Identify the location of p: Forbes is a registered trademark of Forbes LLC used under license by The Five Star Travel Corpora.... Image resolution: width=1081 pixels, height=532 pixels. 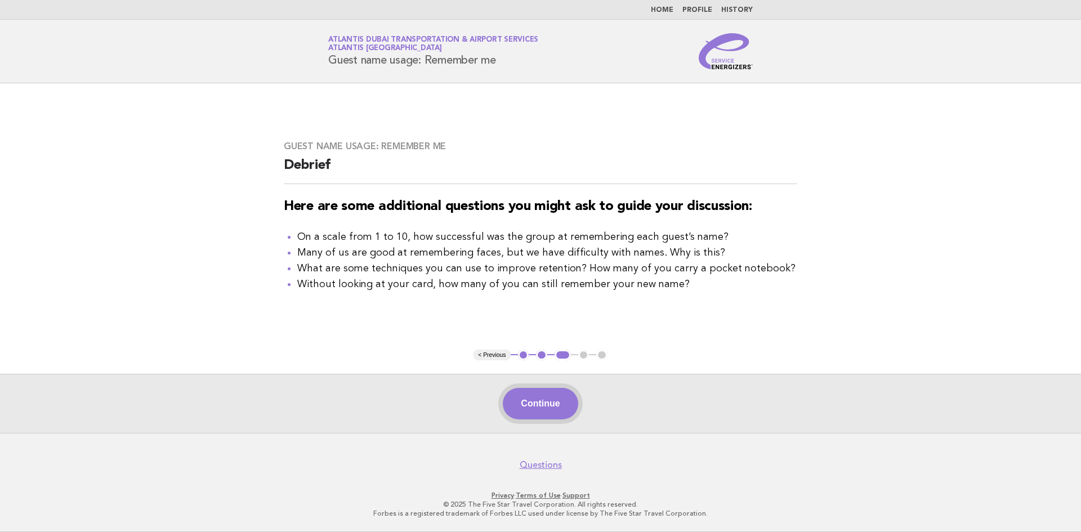
(541, 514).